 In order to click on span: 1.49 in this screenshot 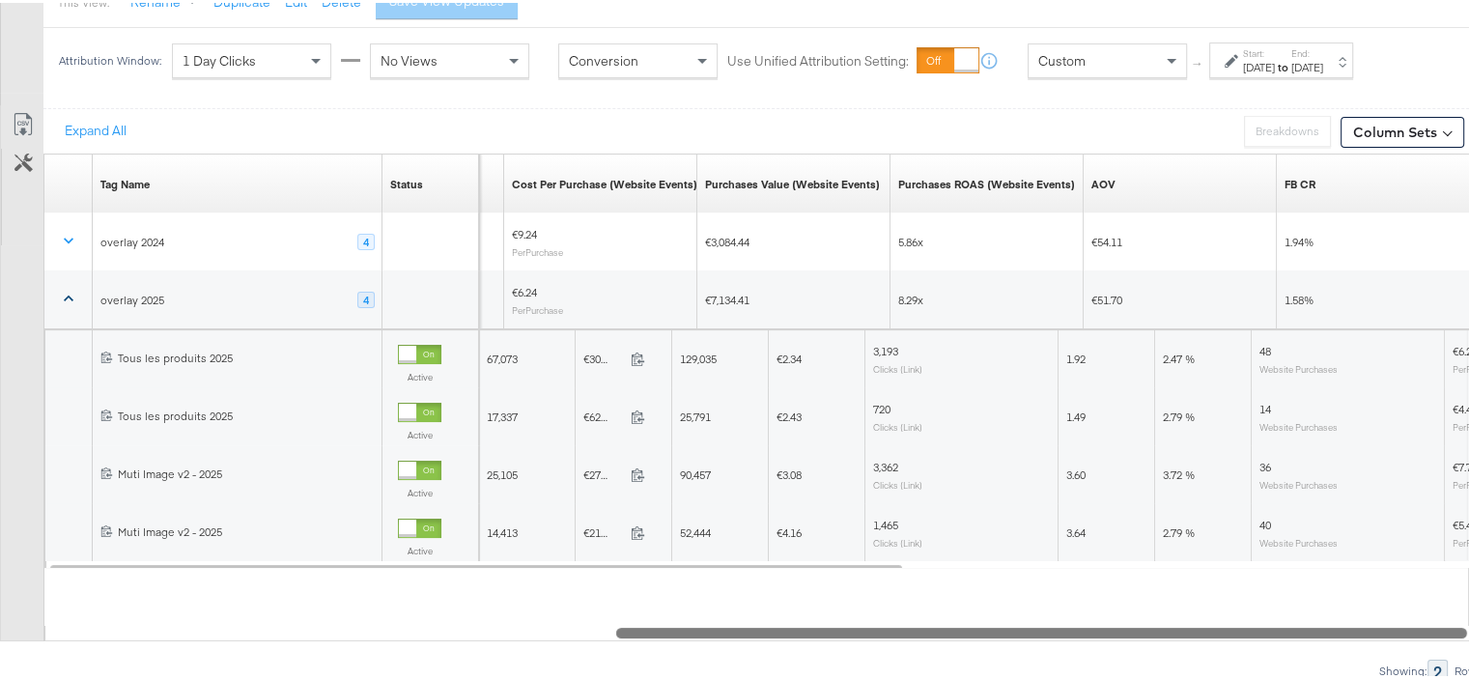, I will do `click(1076, 413)`.